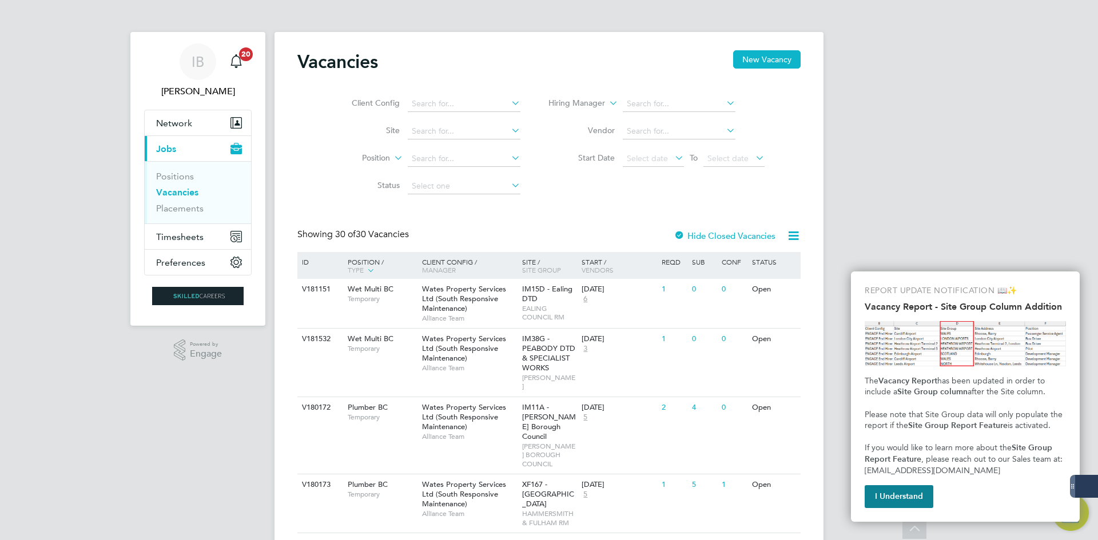 This screenshot has height=540, width=1098. What do you see at coordinates (319, 485) in the screenshot?
I see `div: V180173` at bounding box center [319, 485].